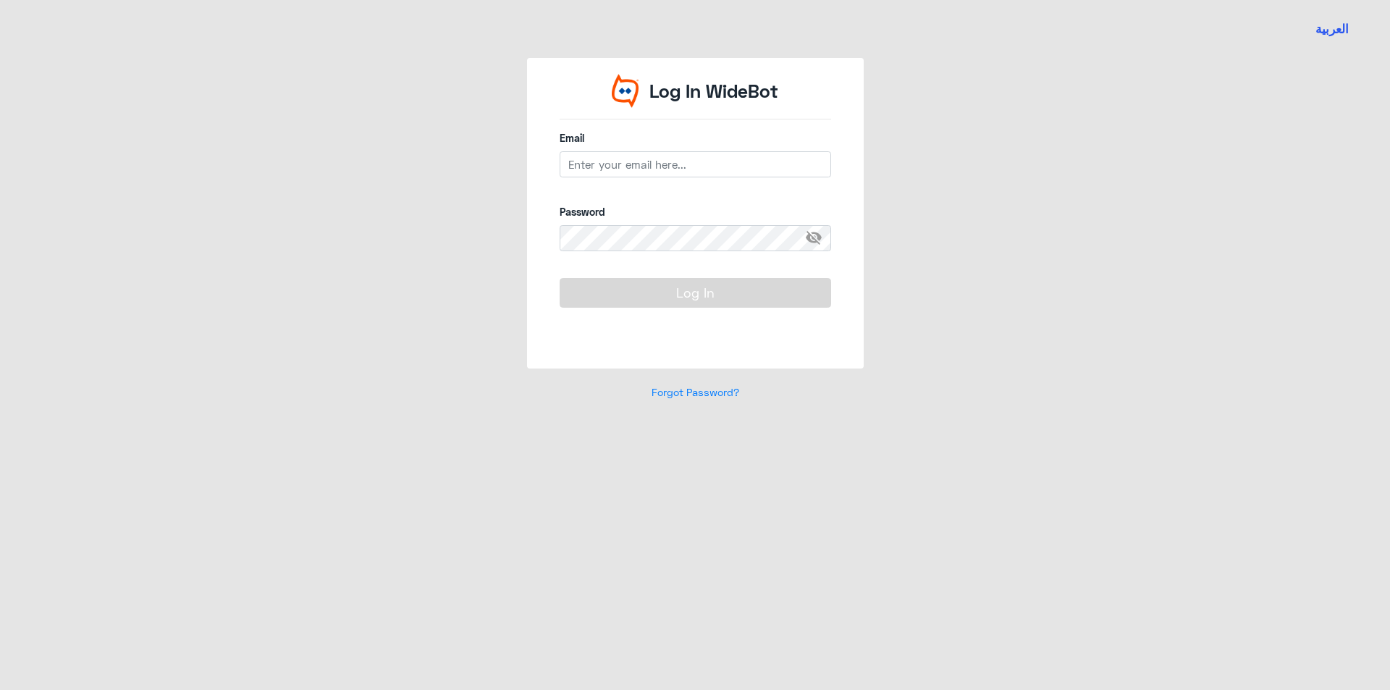 The image size is (1390, 690). Describe the element at coordinates (695, 211) in the screenshot. I see `label: Password` at that location.